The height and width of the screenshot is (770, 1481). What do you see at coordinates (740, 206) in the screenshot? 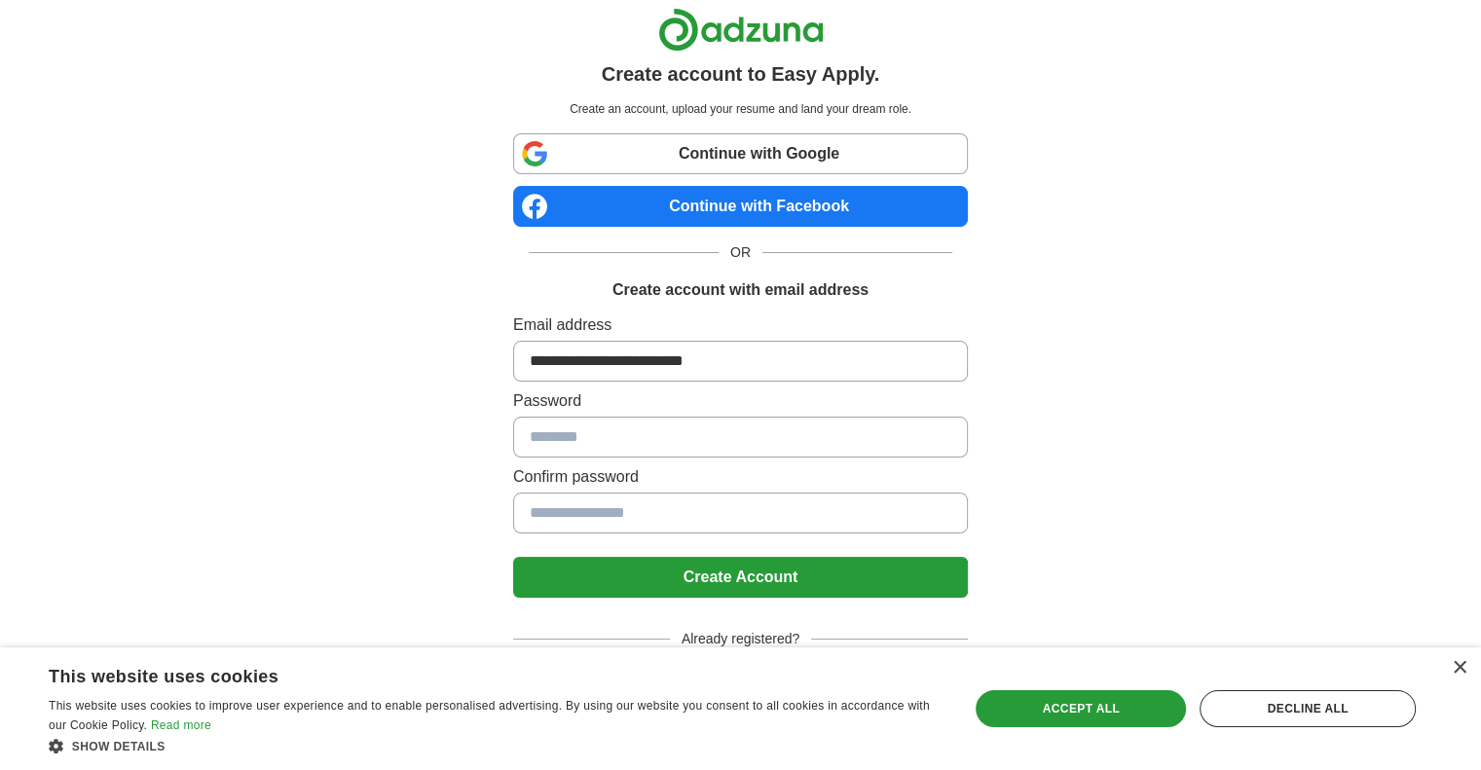
I see `a: Continue with Facebook` at bounding box center [740, 206].